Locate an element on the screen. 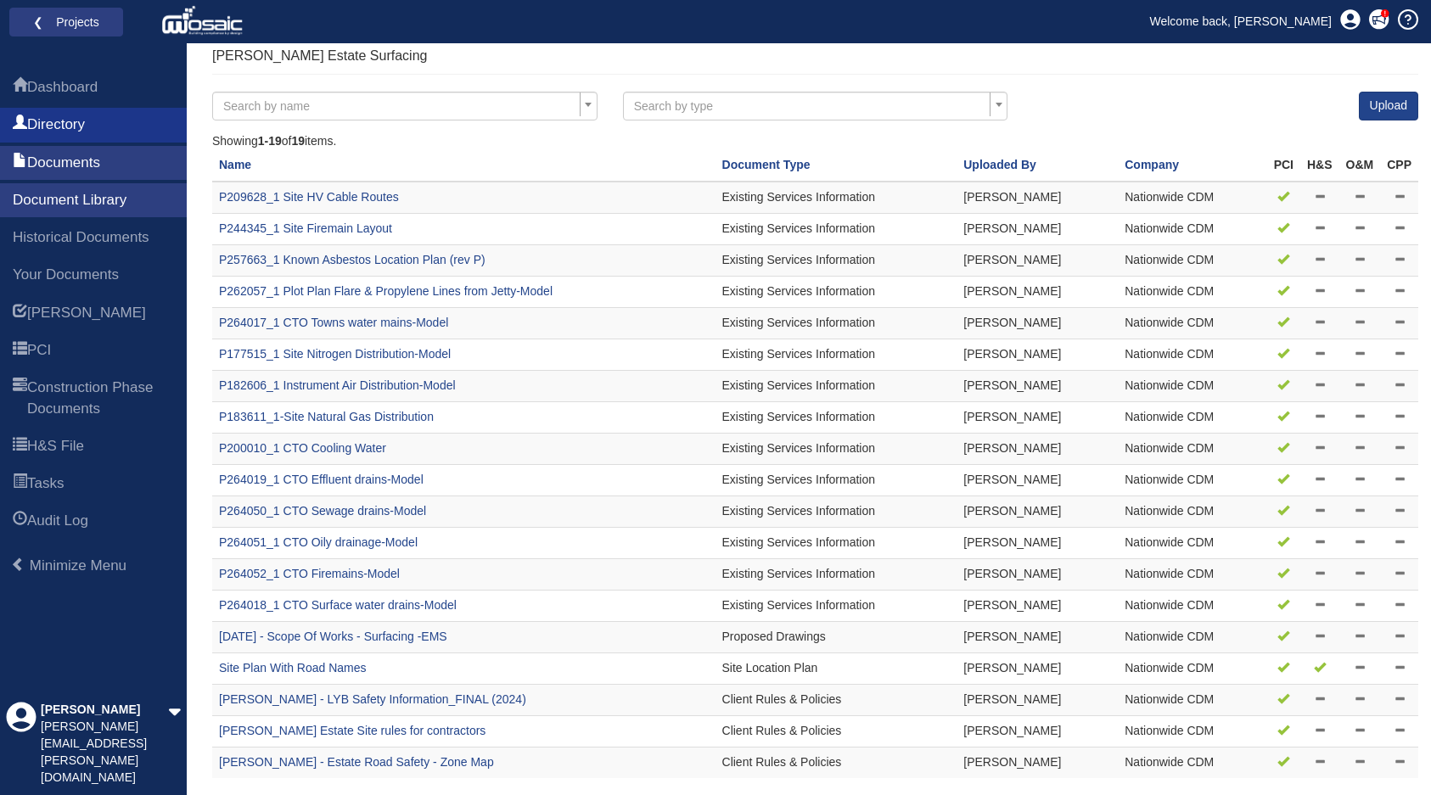 Image resolution: width=1431 pixels, height=795 pixels. a: ❮ Projects is located at coordinates (66, 22).